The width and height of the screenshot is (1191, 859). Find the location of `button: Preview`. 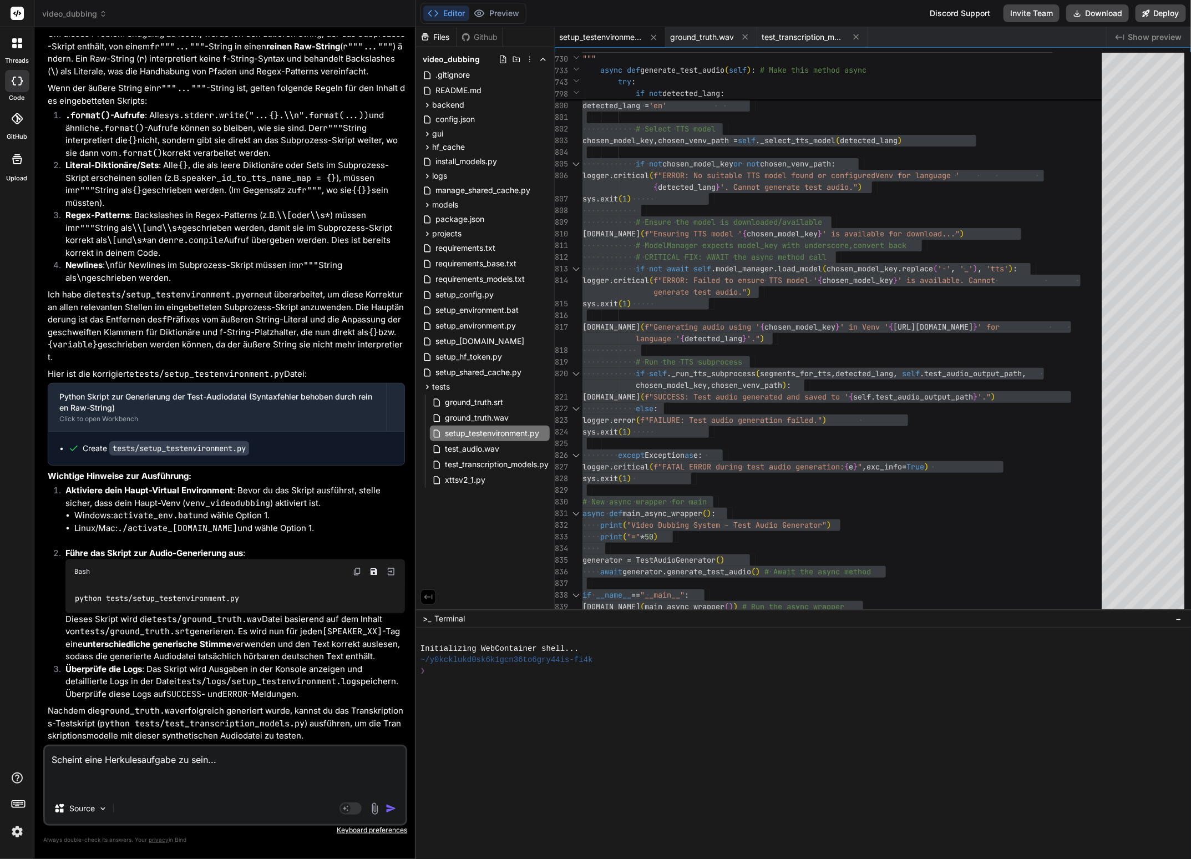

button: Preview is located at coordinates (497, 13).